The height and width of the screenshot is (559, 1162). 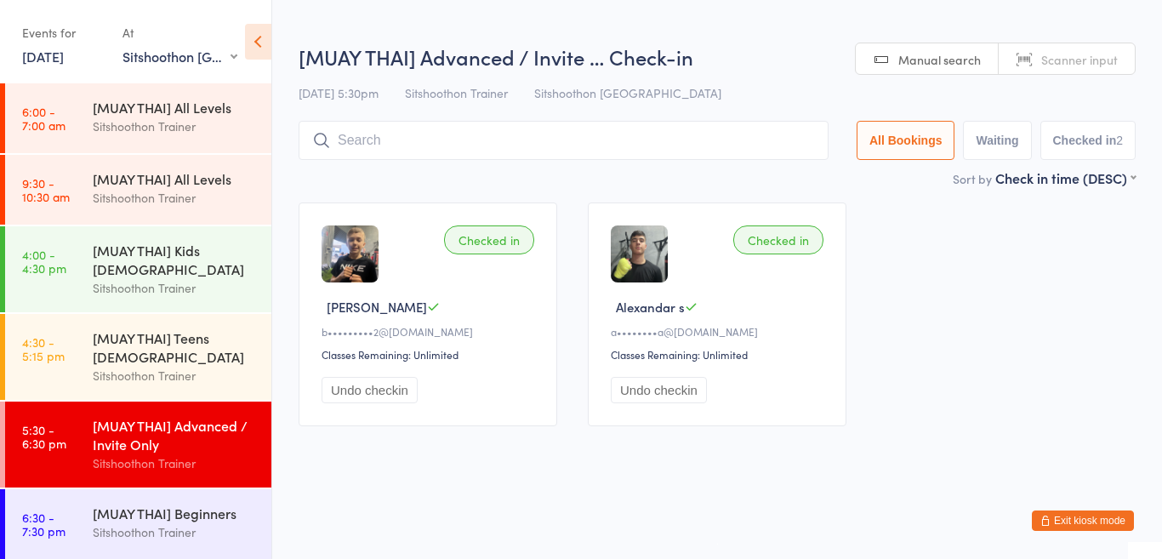 What do you see at coordinates (43, 524) in the screenshot?
I see `time: 6:30 - 7:30 pm` at bounding box center [43, 524].